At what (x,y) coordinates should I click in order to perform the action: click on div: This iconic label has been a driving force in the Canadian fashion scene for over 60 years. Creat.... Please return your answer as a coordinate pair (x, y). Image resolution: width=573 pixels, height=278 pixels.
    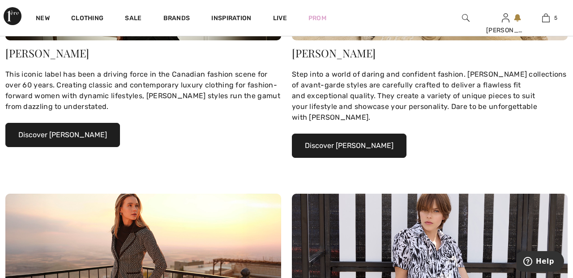
    Looking at the image, I should click on (143, 90).